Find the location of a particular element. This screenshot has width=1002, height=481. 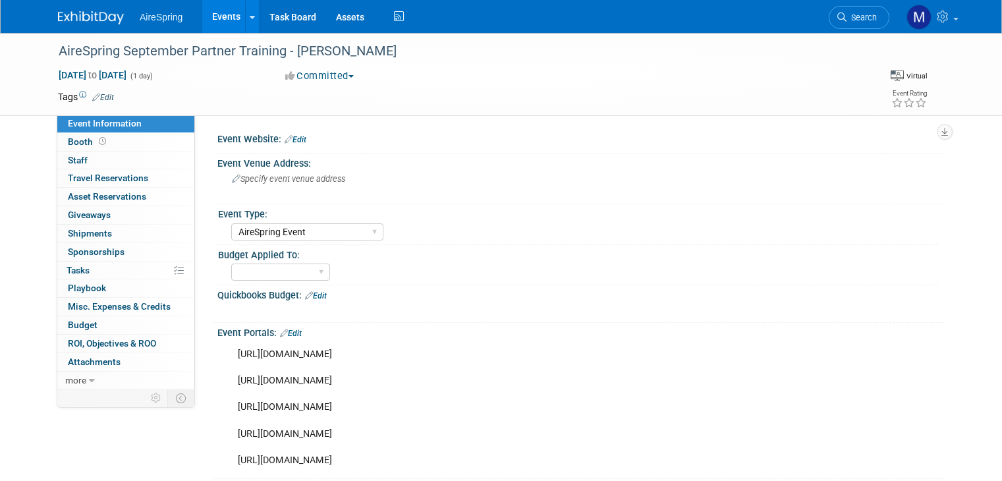

span: Budget is located at coordinates (82, 325).